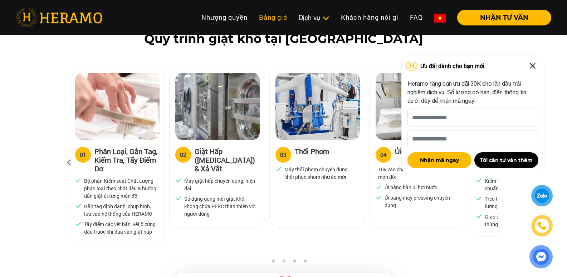  What do you see at coordinates (440, 18) in the screenshot?
I see `img: vn-flag.png` at bounding box center [440, 18].